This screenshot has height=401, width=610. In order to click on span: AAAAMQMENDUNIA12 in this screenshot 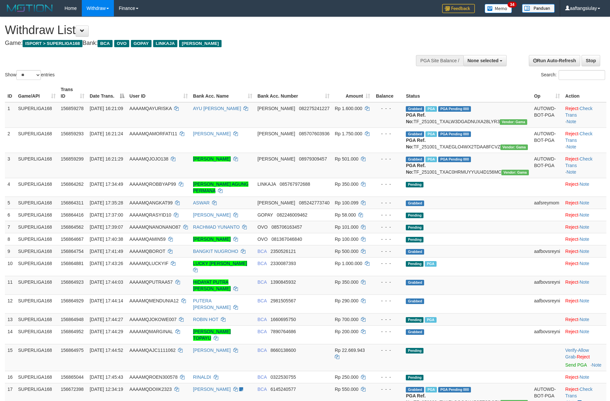, I will do `click(154, 300)`.